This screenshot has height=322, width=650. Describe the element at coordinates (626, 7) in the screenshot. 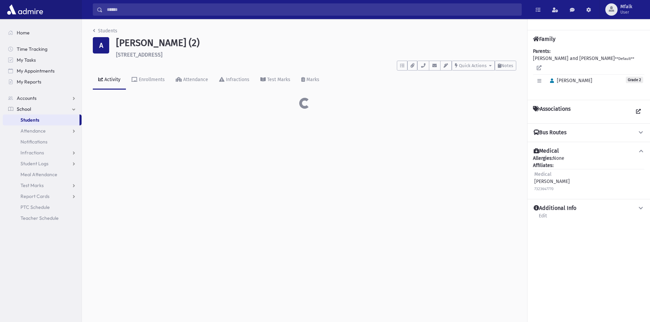

I see `span: Mfalk` at that location.